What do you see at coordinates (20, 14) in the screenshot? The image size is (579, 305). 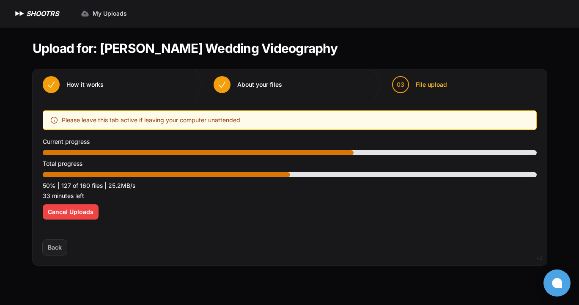 I see `img: SHOOTRS` at bounding box center [20, 14].